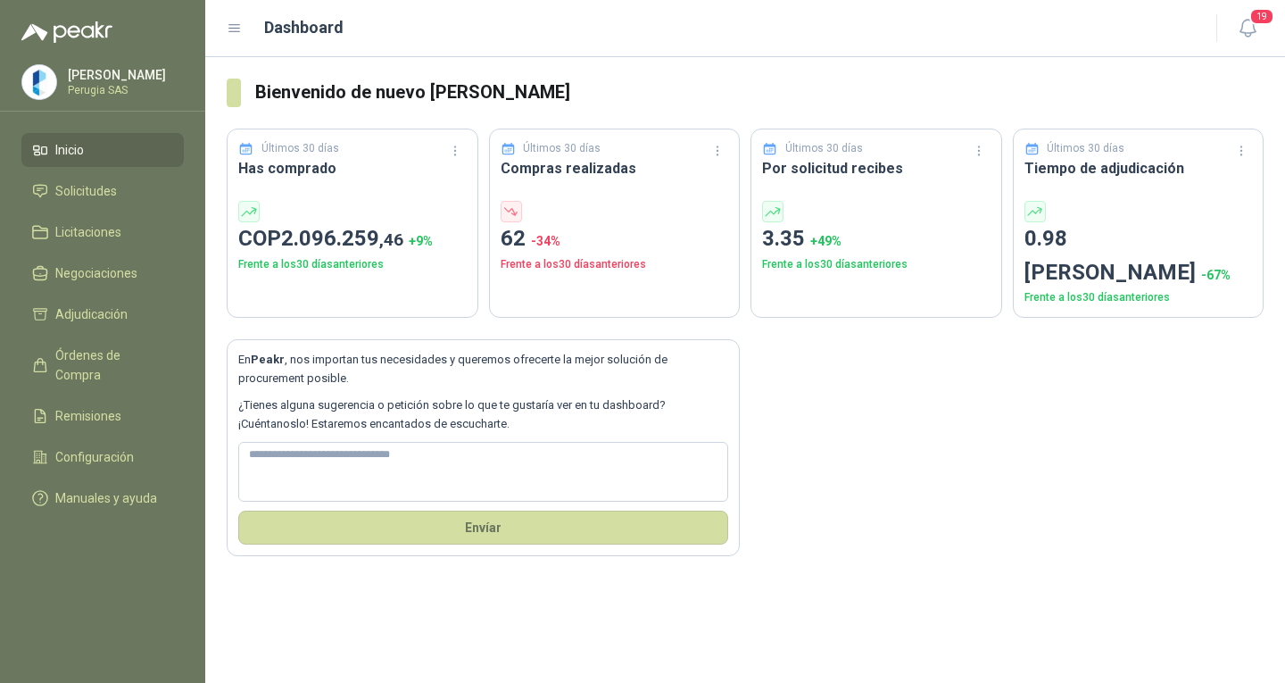  Describe the element at coordinates (1139, 168) in the screenshot. I see `h3: Tiempo de adjudicación` at that location.